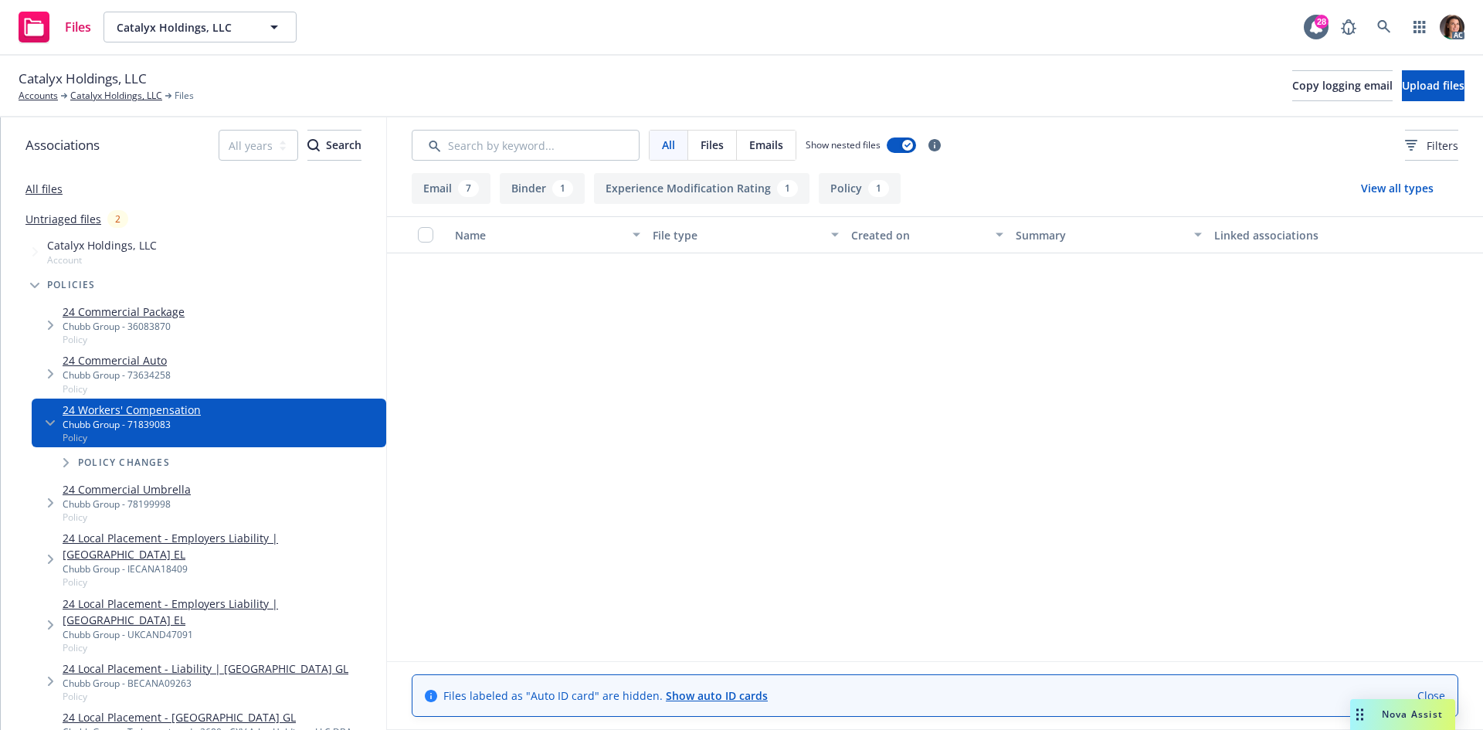  What do you see at coordinates (548, 235) in the screenshot?
I see `button: Name` at bounding box center [548, 235].